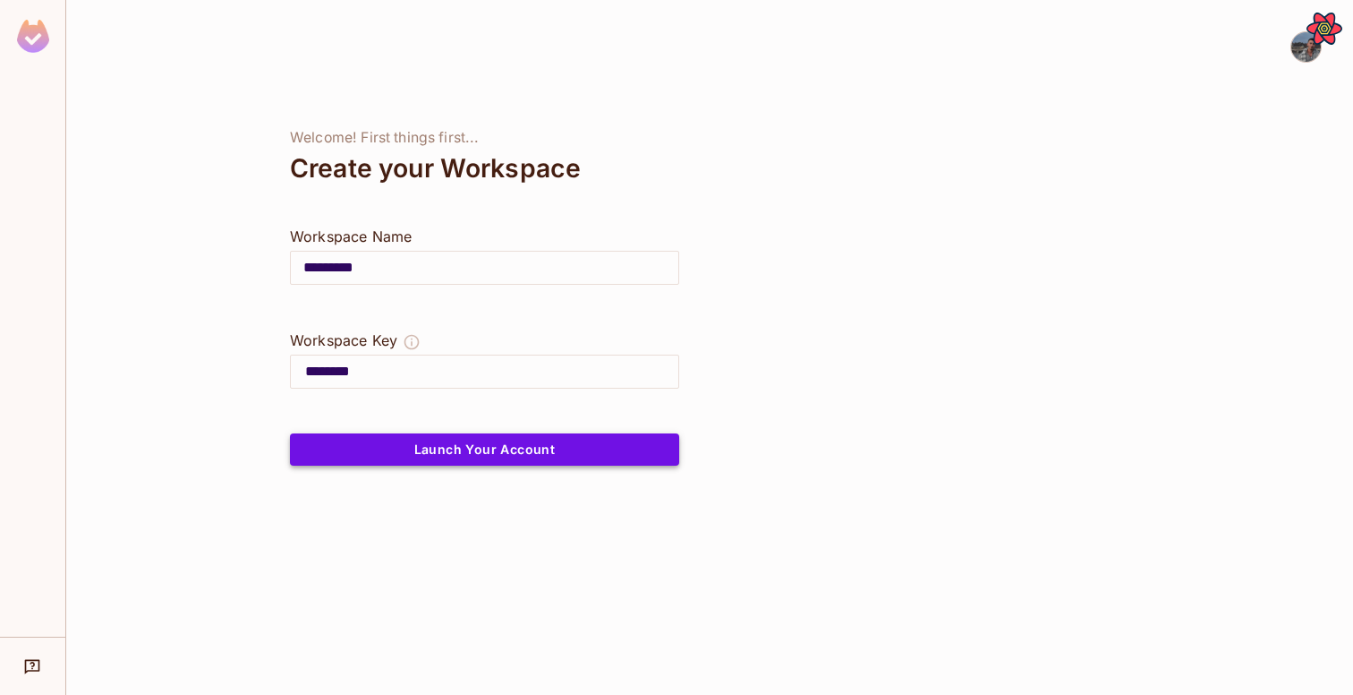 This screenshot has height=695, width=1353. What do you see at coordinates (1325, 29) in the screenshot?
I see `button: Open React Query Devtools` at bounding box center [1325, 29].